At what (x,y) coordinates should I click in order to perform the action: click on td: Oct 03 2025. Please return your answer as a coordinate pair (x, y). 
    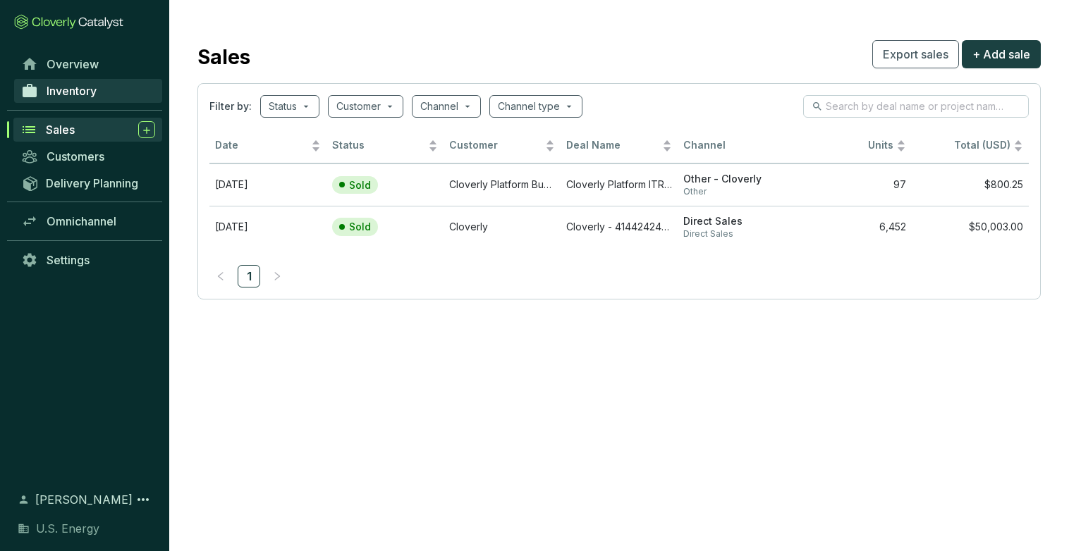
    Looking at the image, I should click on (268, 185).